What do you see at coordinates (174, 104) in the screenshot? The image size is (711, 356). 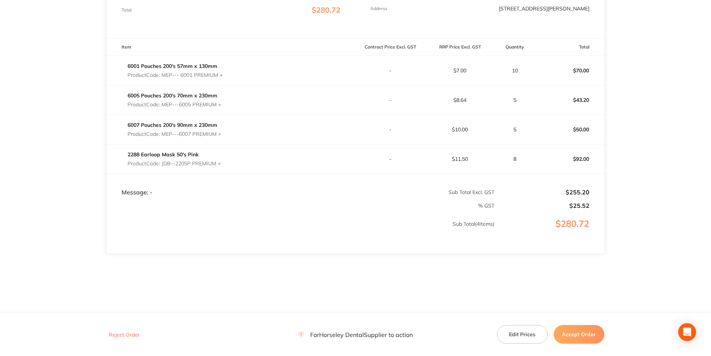 I see `p: Product Code: MEP---6005 PREMIUM +` at bounding box center [174, 104].